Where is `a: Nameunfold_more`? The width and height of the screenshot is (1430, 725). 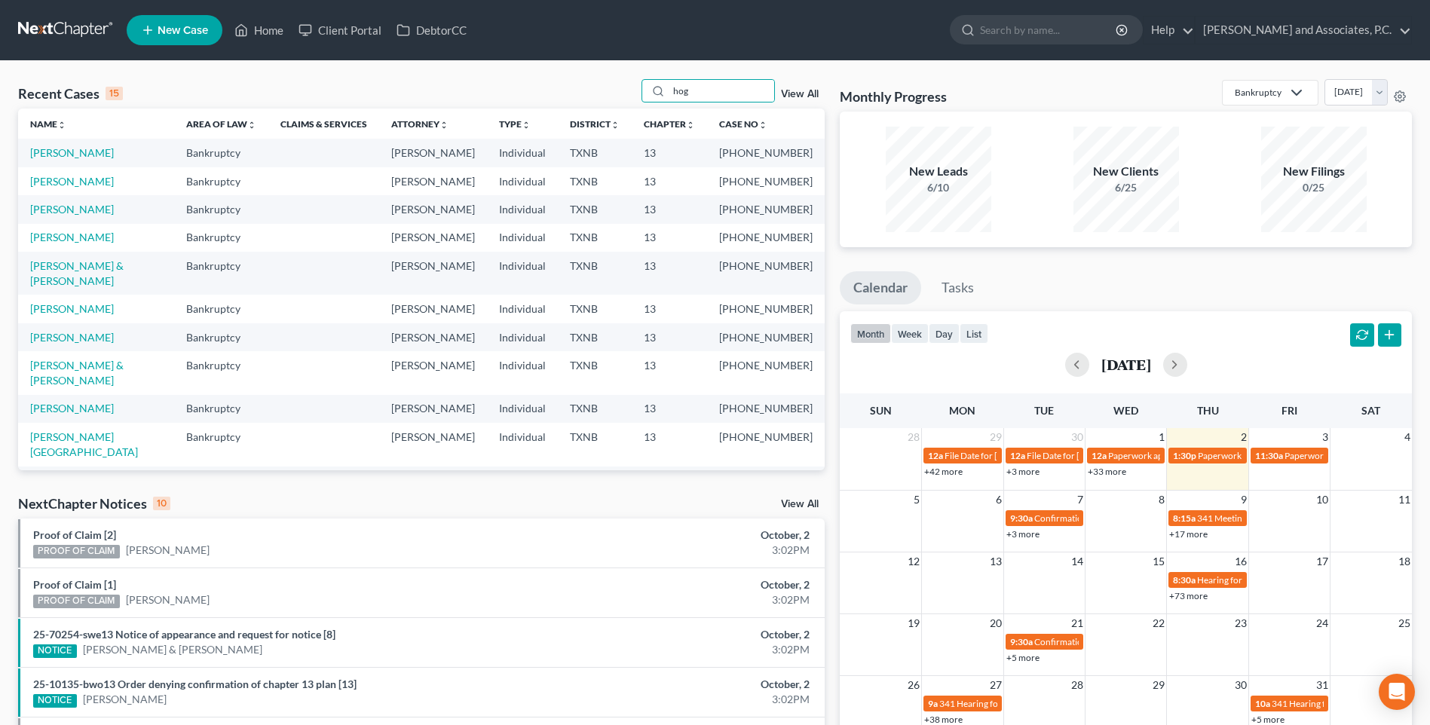
a: Nameunfold_more is located at coordinates (48, 124).